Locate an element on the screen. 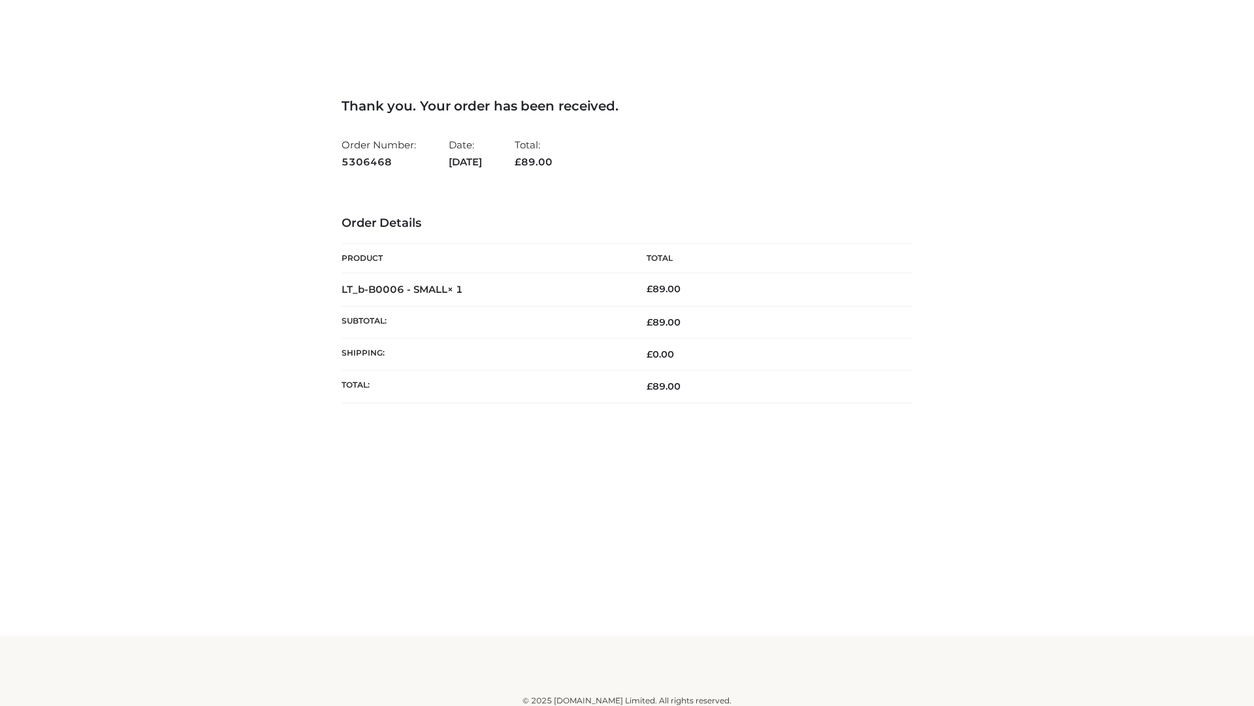 The height and width of the screenshot is (706, 1254). th: Total is located at coordinates (770, 258).